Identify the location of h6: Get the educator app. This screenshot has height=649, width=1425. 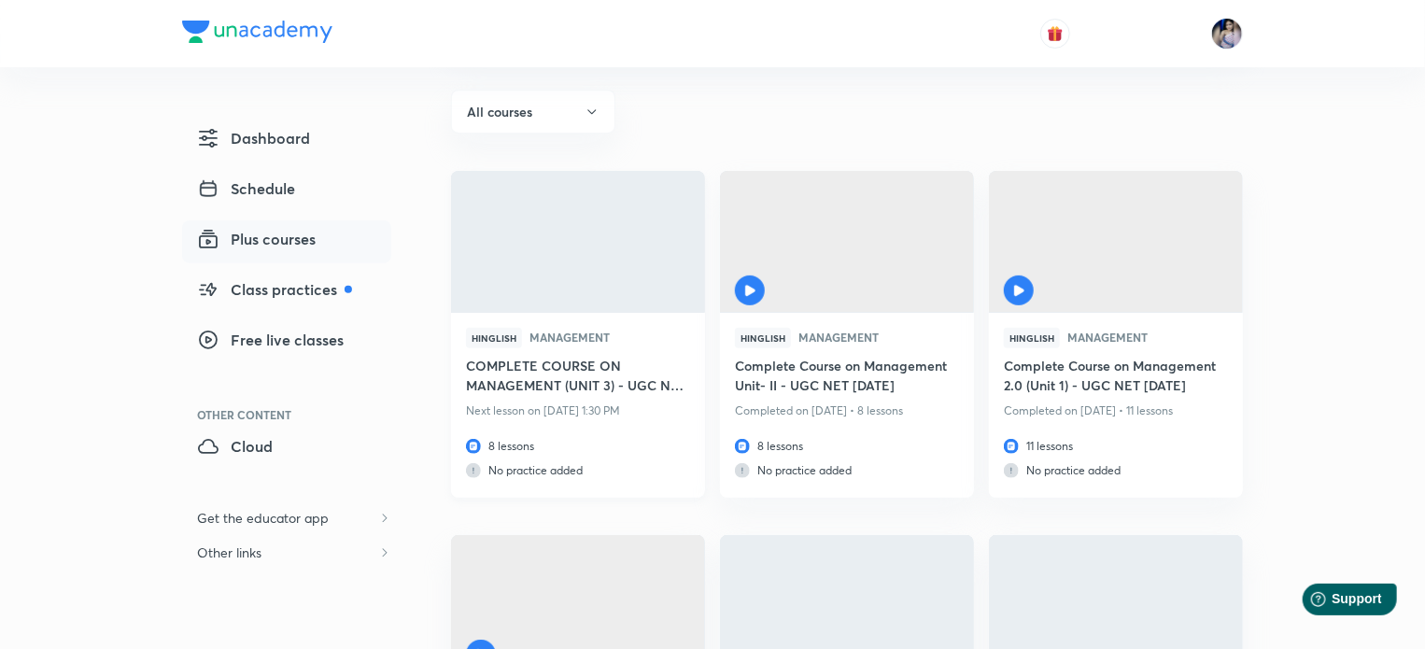
(262, 517).